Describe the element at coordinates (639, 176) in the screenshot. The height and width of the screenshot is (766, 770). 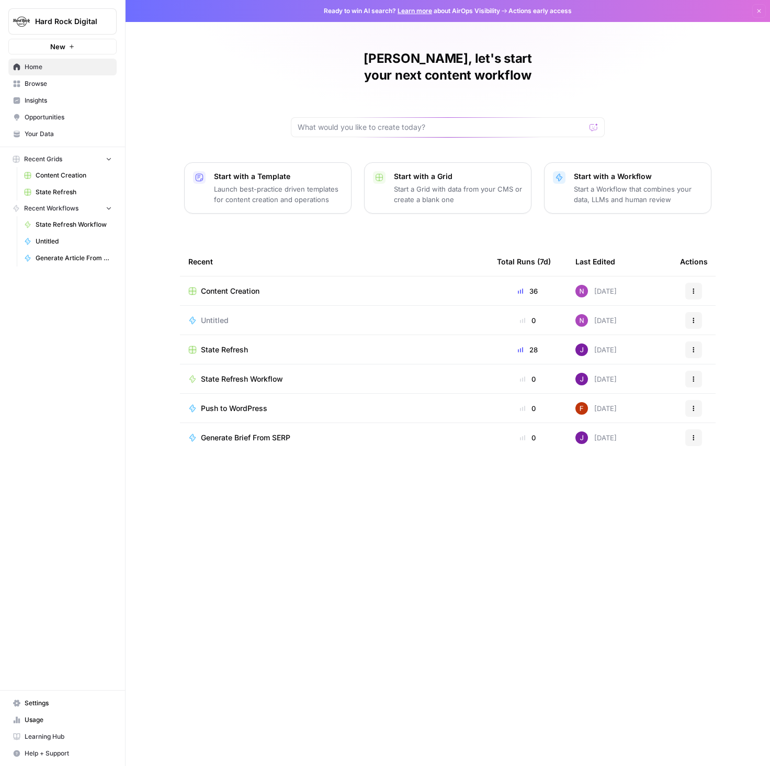
I see `p: Start with a Workflow` at that location.